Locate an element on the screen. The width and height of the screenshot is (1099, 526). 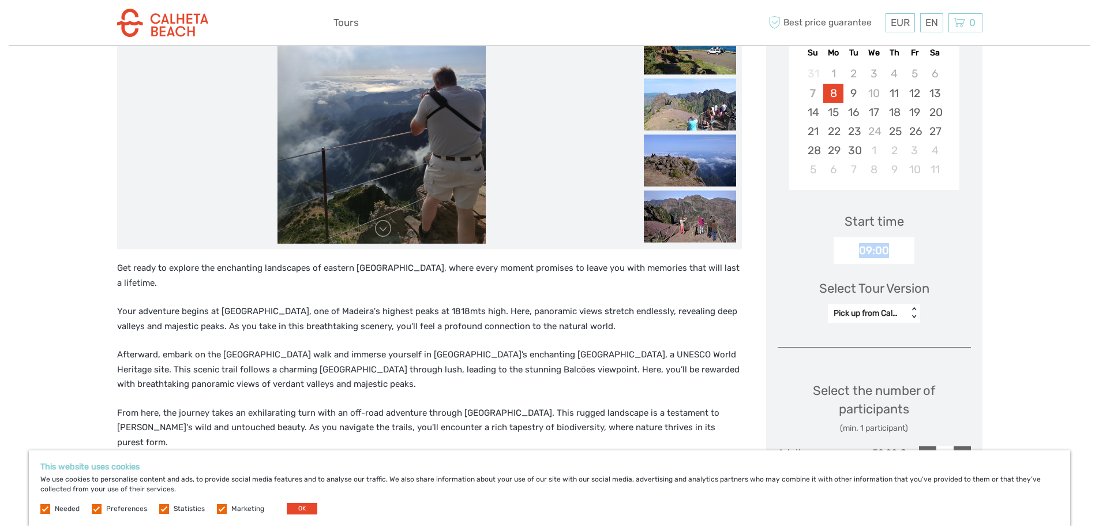
div: Not available Sunday, August 31st, 2025 is located at coordinates (813, 73).